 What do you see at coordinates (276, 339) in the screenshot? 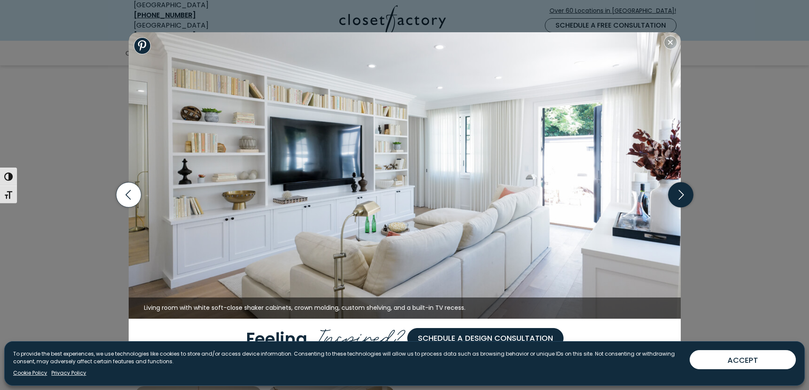
I see `span: Feeling` at bounding box center [276, 339].